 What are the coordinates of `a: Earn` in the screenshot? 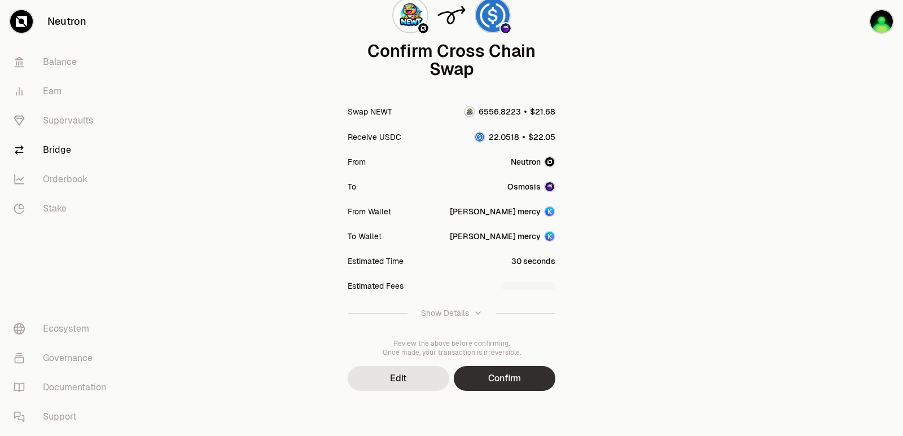 It's located at (63, 91).